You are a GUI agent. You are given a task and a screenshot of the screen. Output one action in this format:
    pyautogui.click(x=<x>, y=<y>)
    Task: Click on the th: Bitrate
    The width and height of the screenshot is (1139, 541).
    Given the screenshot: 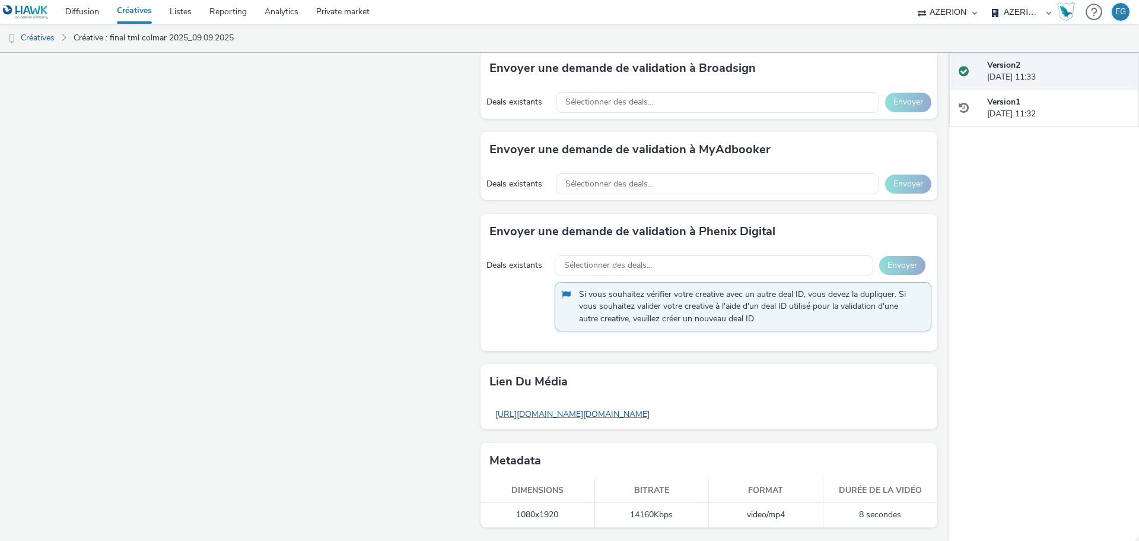 What is the action you would take?
    pyautogui.click(x=652, y=490)
    